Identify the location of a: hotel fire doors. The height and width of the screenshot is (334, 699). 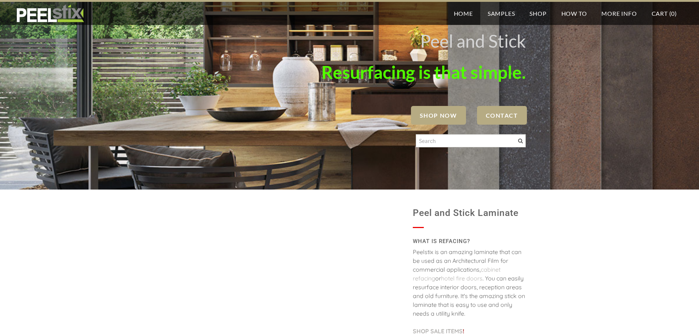
(461, 278).